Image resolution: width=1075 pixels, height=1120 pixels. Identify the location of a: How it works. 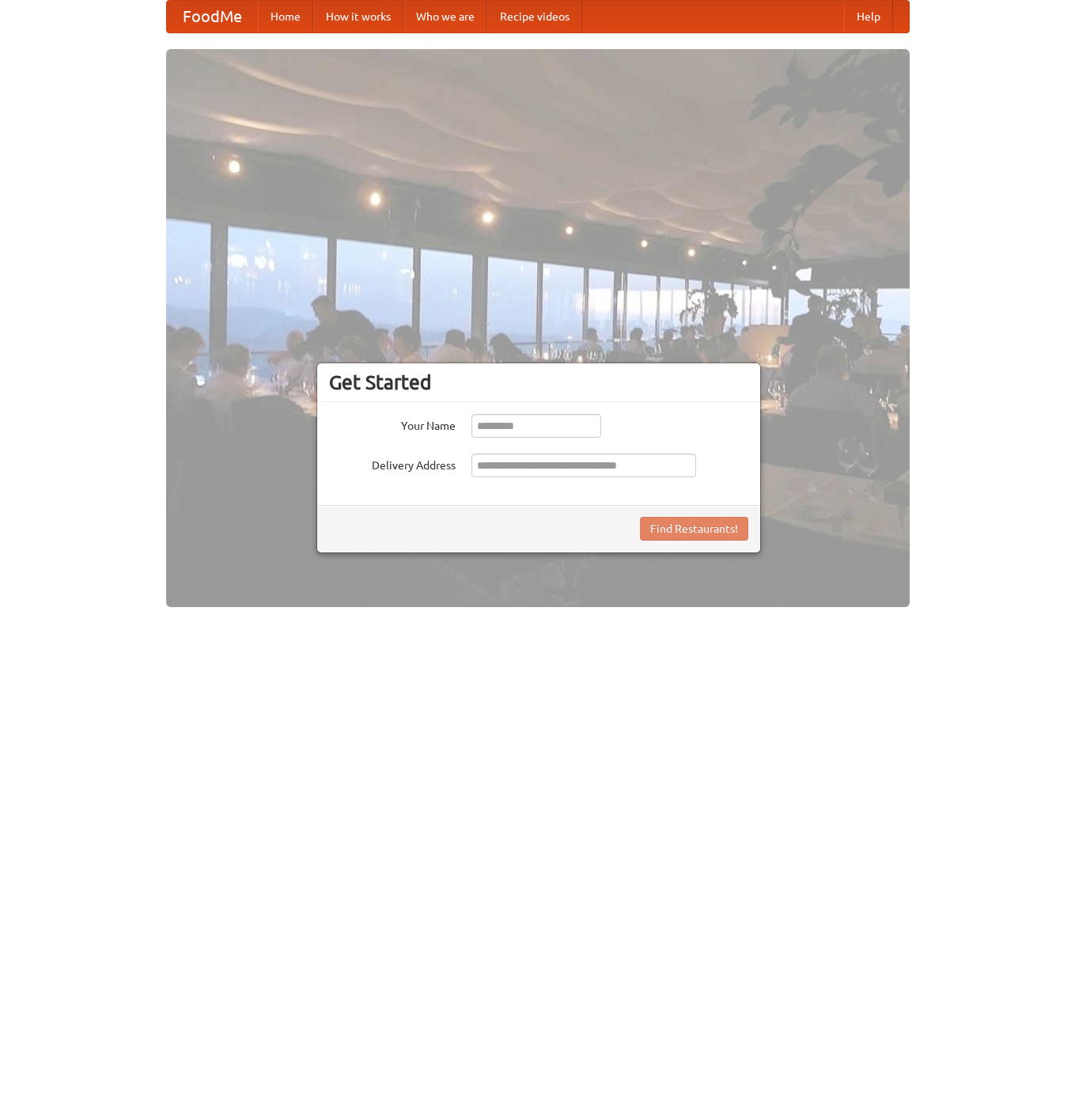
(358, 16).